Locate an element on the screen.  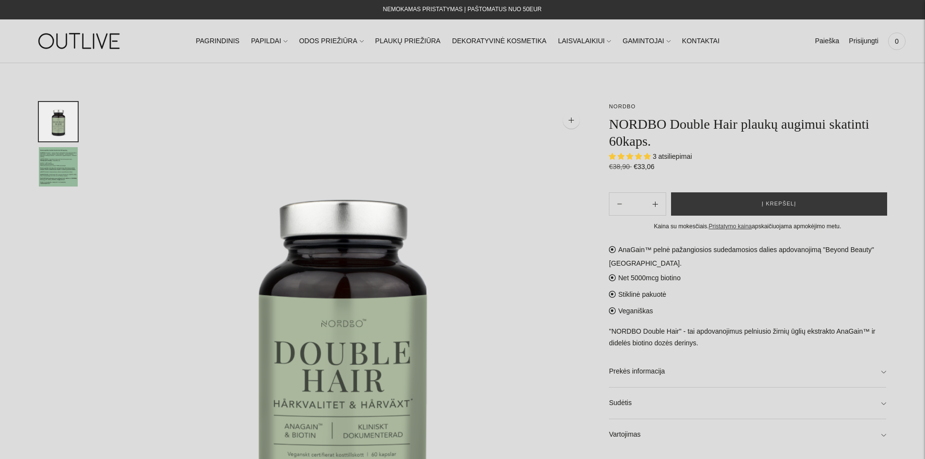
span: 3 atsiliepimai is located at coordinates (672, 156).